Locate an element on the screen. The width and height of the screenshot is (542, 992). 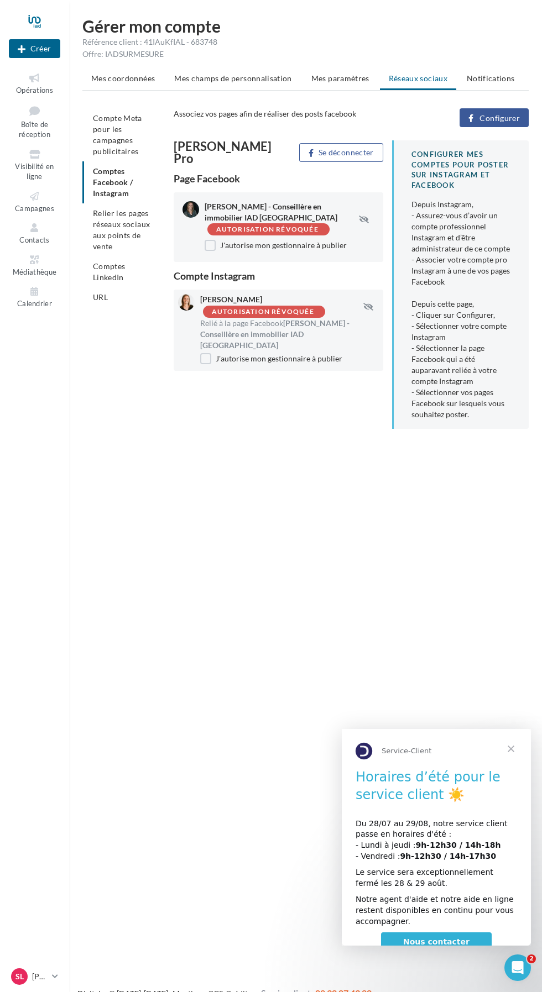
span: Associez vos pages afin de réaliser des posts facebook is located at coordinates (265, 113).